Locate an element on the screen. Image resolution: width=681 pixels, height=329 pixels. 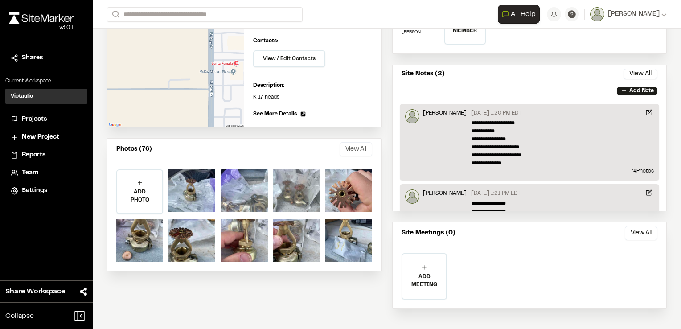
p: Description: is located at coordinates (312, 86).